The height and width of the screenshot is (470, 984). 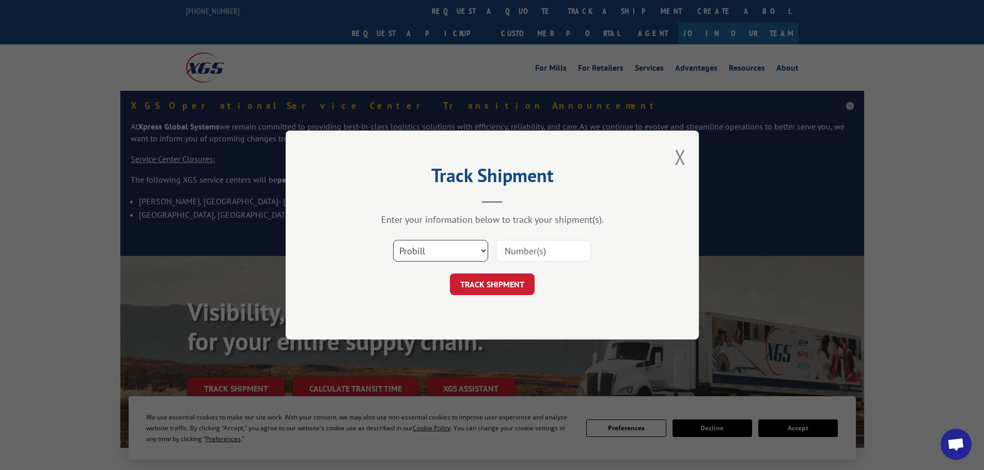 What do you see at coordinates (492, 178) in the screenshot?
I see `h2: Track Shipment` at bounding box center [492, 178].